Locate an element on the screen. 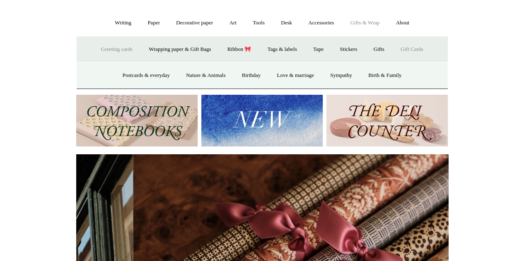 The width and height of the screenshot is (524, 261). a: Love & marriage is located at coordinates (295, 75).